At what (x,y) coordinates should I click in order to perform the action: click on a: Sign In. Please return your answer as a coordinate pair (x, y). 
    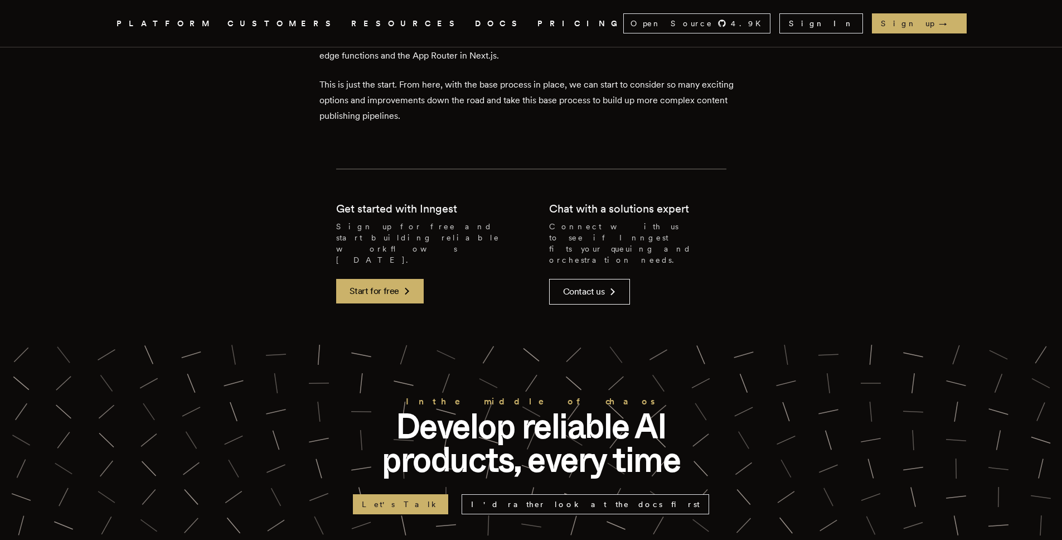
    Looking at the image, I should click on (821, 23).